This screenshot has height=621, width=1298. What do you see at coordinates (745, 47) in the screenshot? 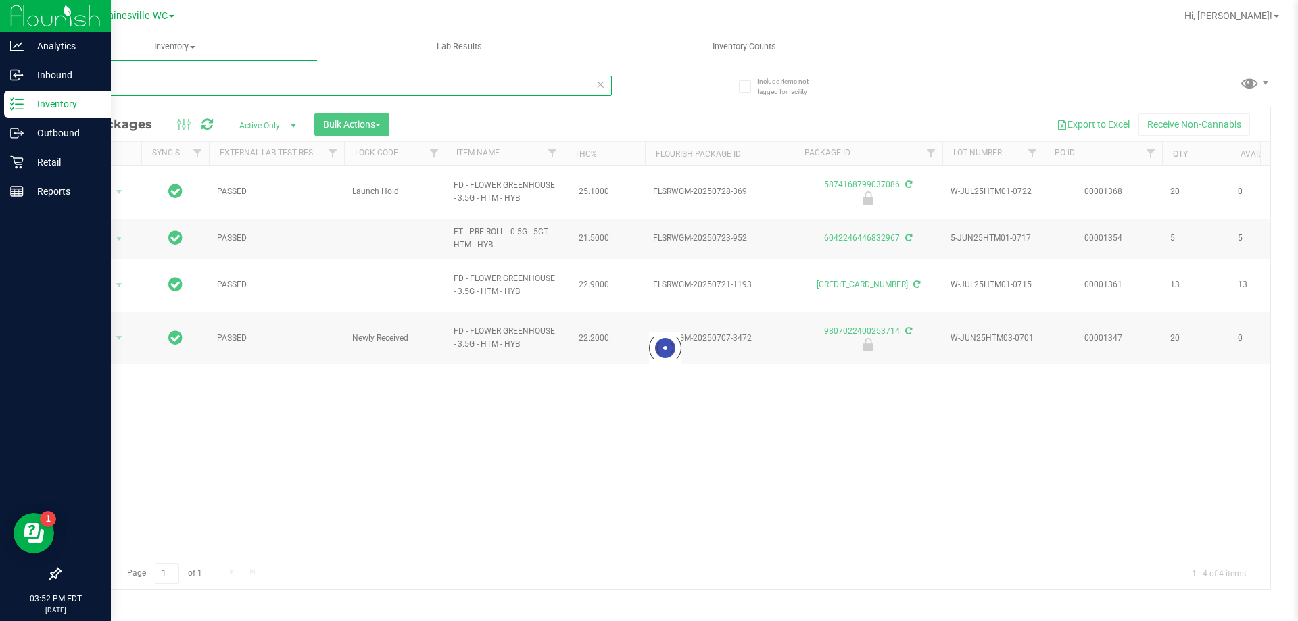
I see `span: Inventory Counts` at bounding box center [745, 47].